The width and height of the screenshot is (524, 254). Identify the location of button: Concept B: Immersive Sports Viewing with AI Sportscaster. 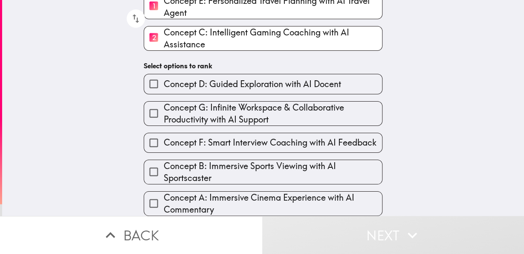
(263, 172).